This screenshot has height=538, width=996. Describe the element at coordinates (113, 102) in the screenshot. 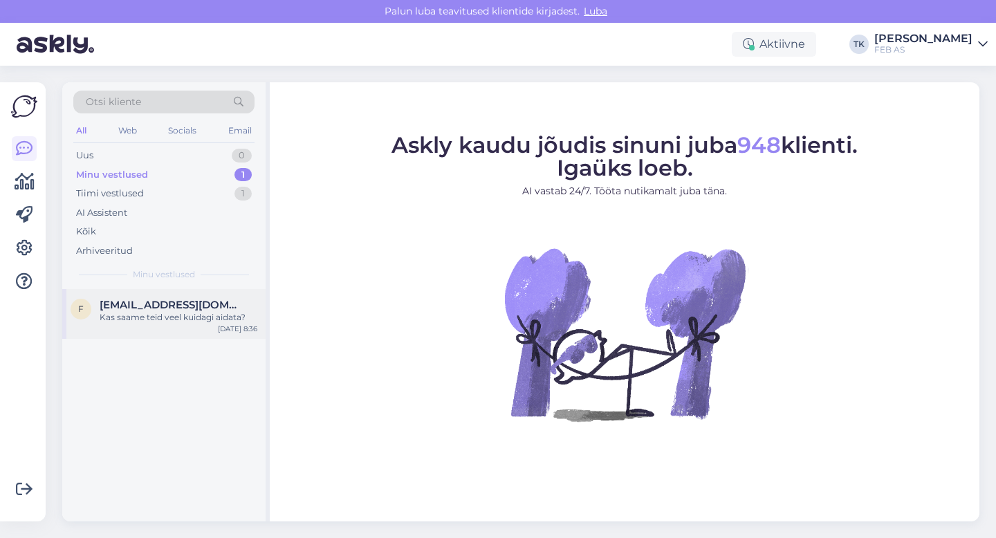

I see `span: Otsi kliente` at that location.